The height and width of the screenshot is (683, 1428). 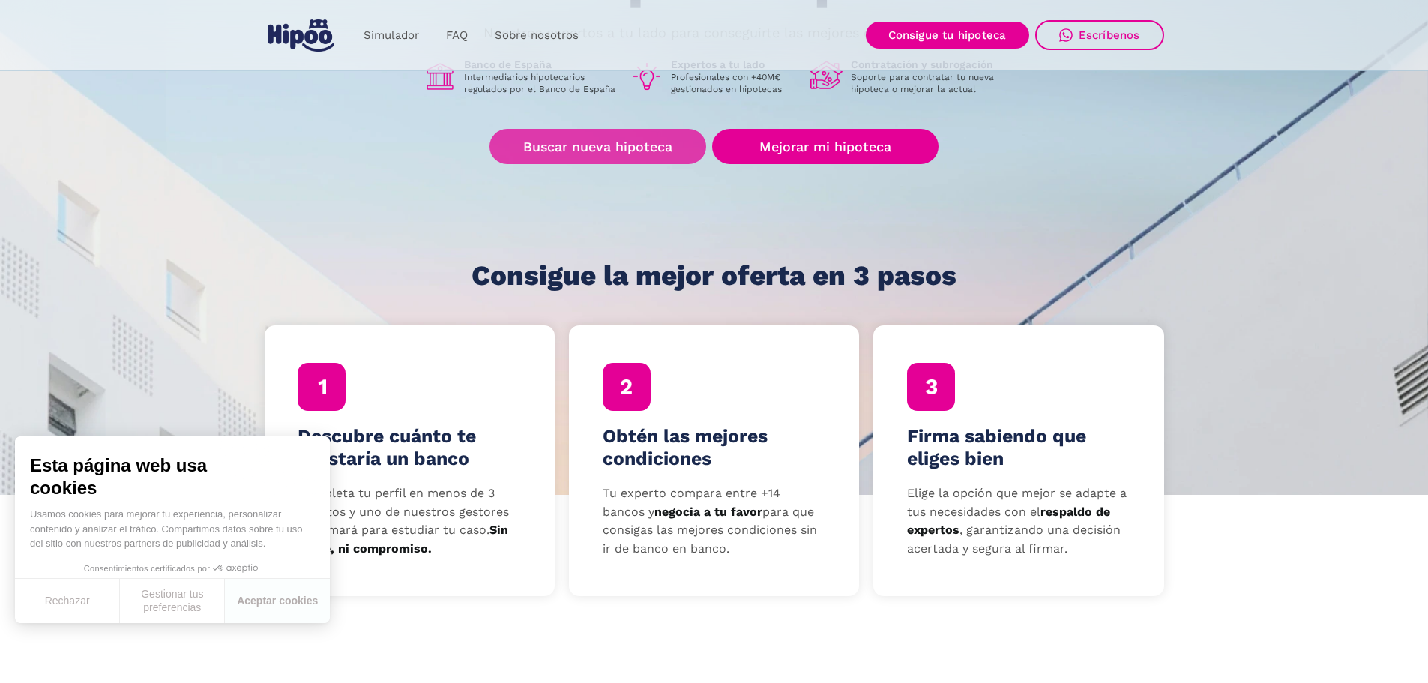 What do you see at coordinates (708, 511) in the screenshot?
I see `strong: negocia a tu favor` at bounding box center [708, 511].